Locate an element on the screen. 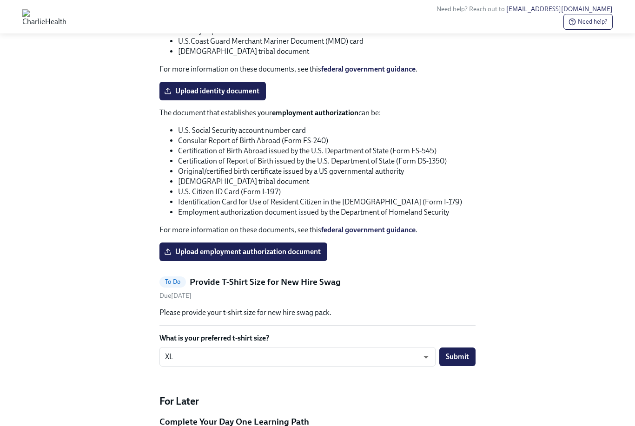 This screenshot has height=426, width=635. li: Employment authorization document issued by the Department of Homeland Security is located at coordinates (327, 213).